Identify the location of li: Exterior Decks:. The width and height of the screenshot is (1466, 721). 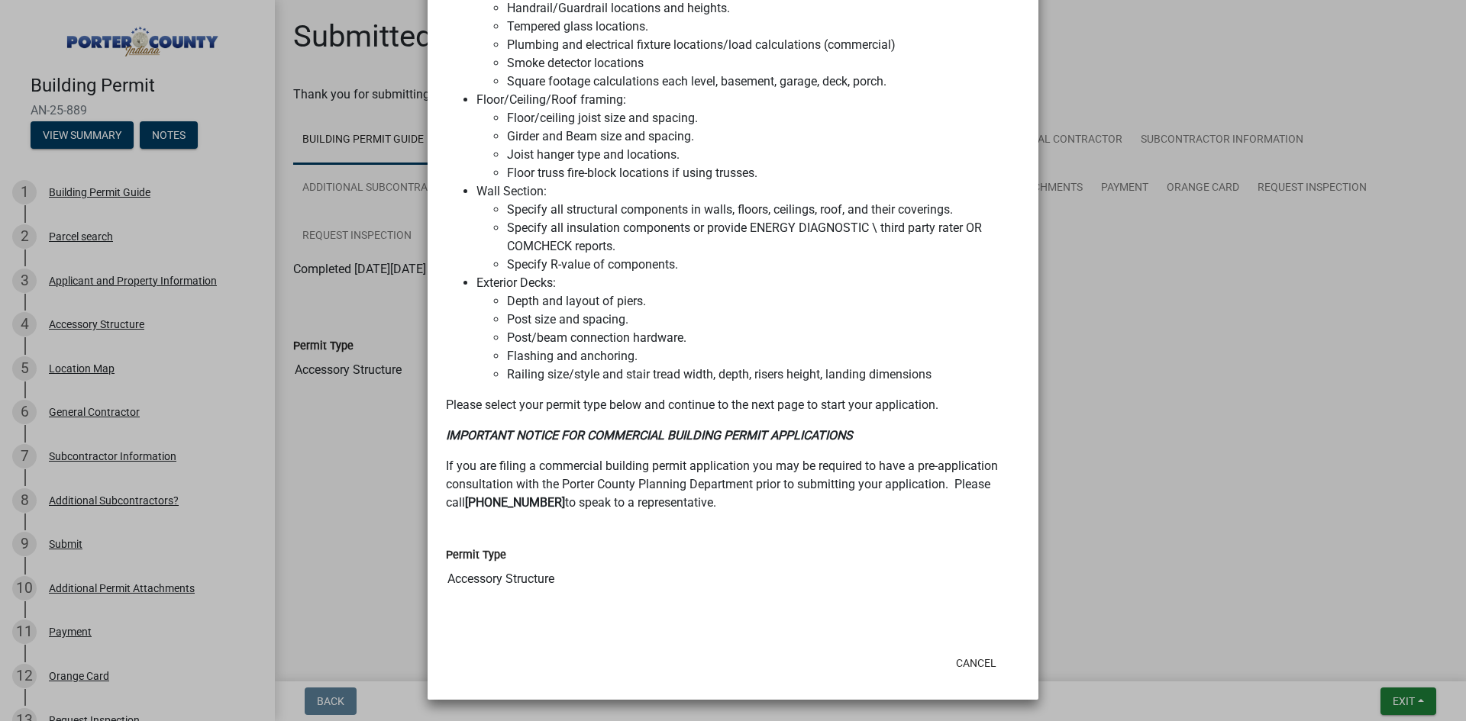
(748, 329).